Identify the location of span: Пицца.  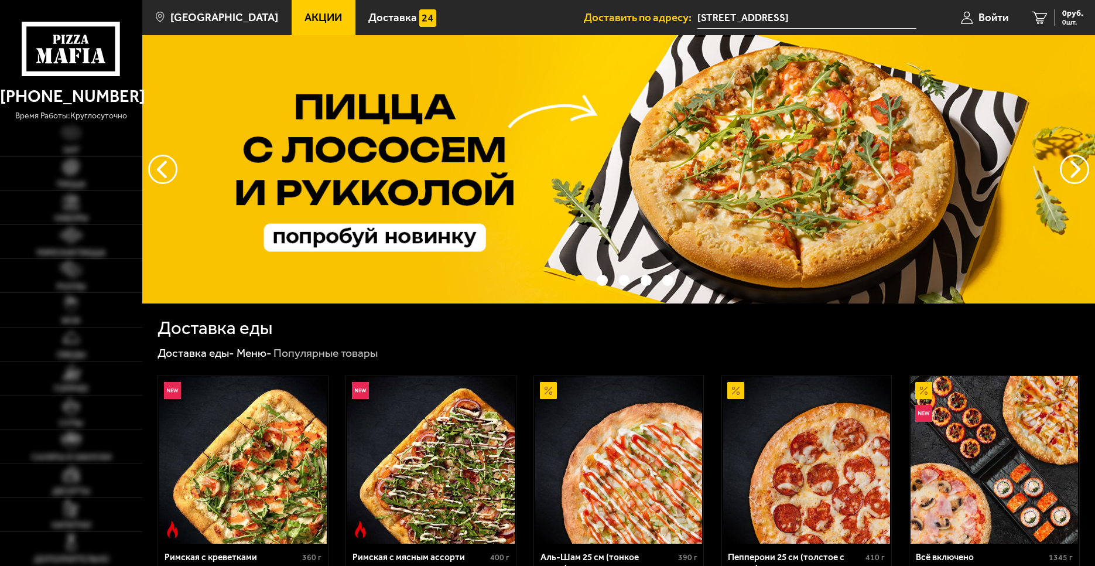
(71, 184).